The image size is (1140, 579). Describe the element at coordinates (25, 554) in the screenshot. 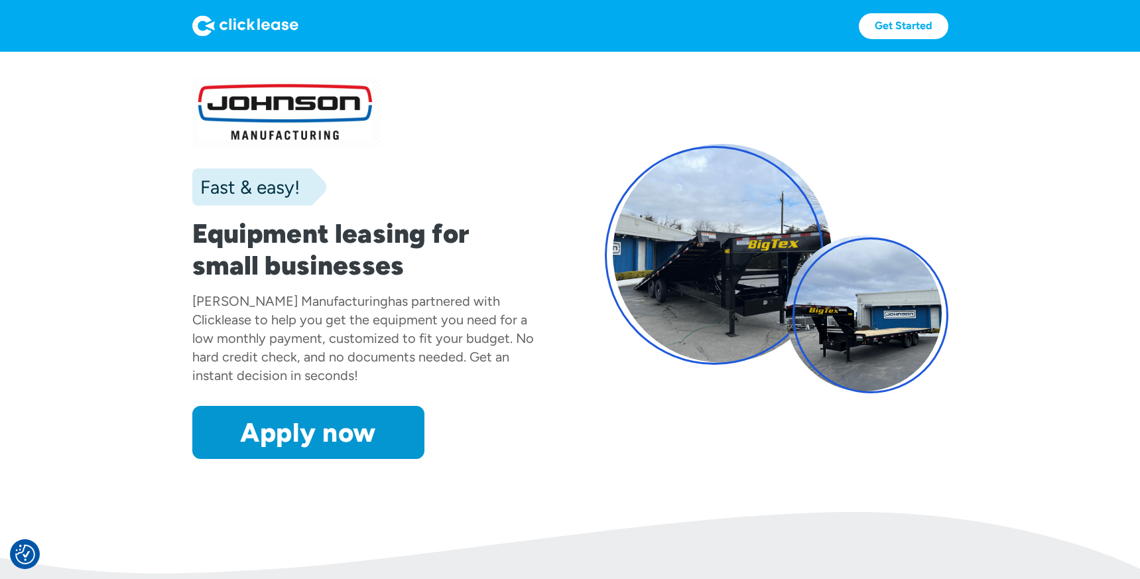

I see `img: Revisit consent button` at that location.